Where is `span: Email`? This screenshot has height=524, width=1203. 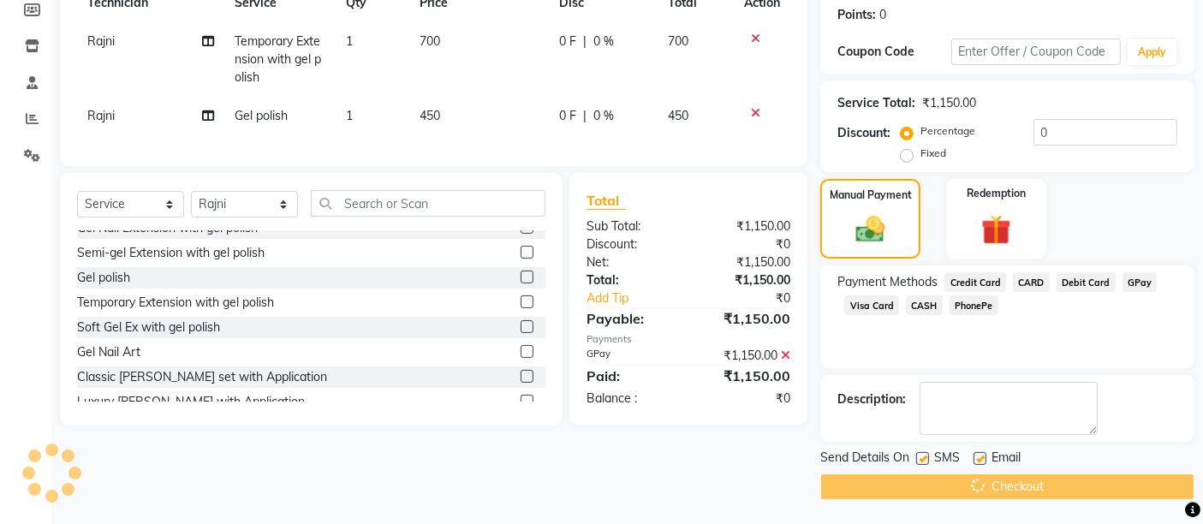
span: Email is located at coordinates (1006, 459).